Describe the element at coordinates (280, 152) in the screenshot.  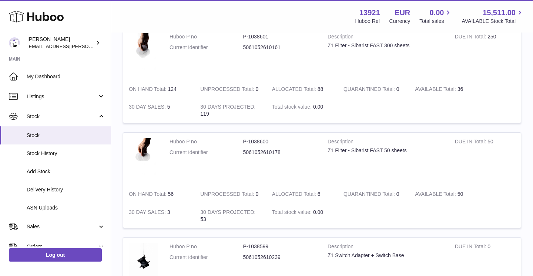
I see `dd: 5061052610178` at that location.